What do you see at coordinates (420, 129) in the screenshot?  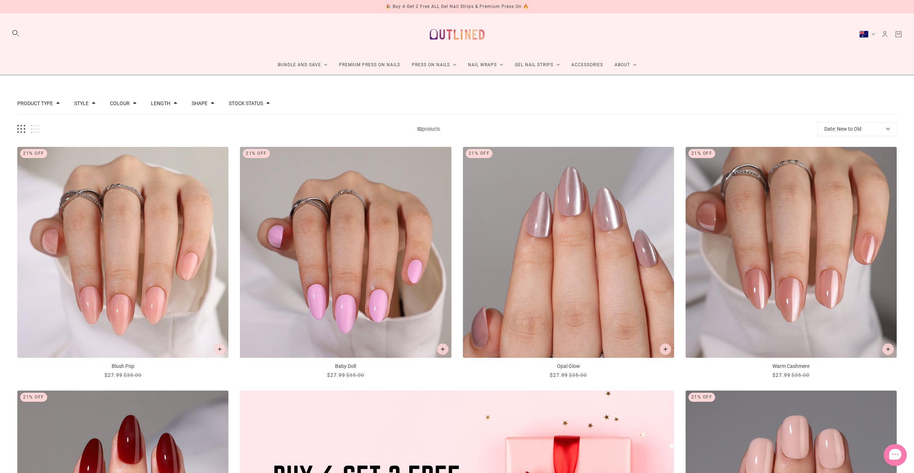 I see `b: 52` at bounding box center [420, 129].